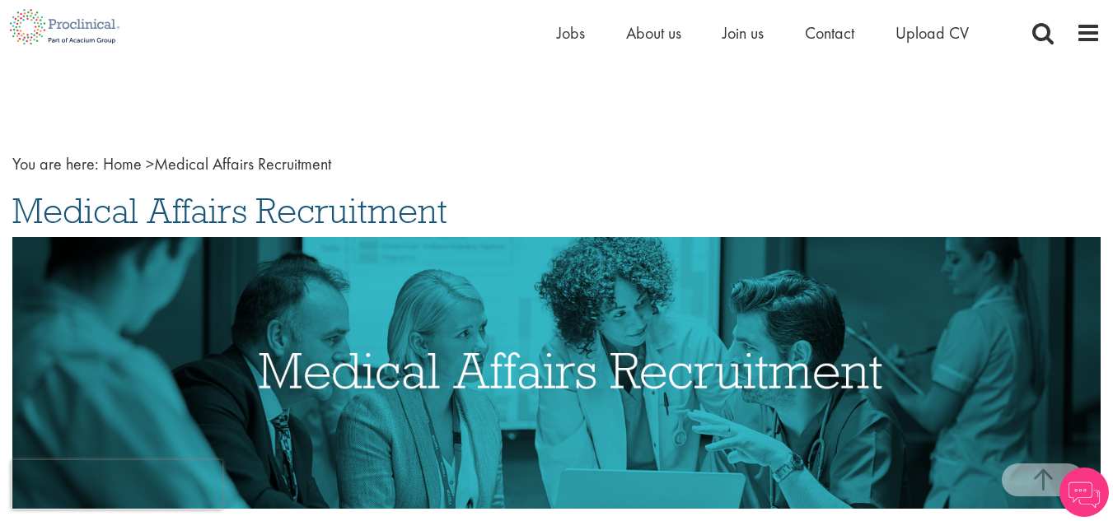 This screenshot has width=1113, height=521. What do you see at coordinates (931, 33) in the screenshot?
I see `span: Upload CV` at bounding box center [931, 33].